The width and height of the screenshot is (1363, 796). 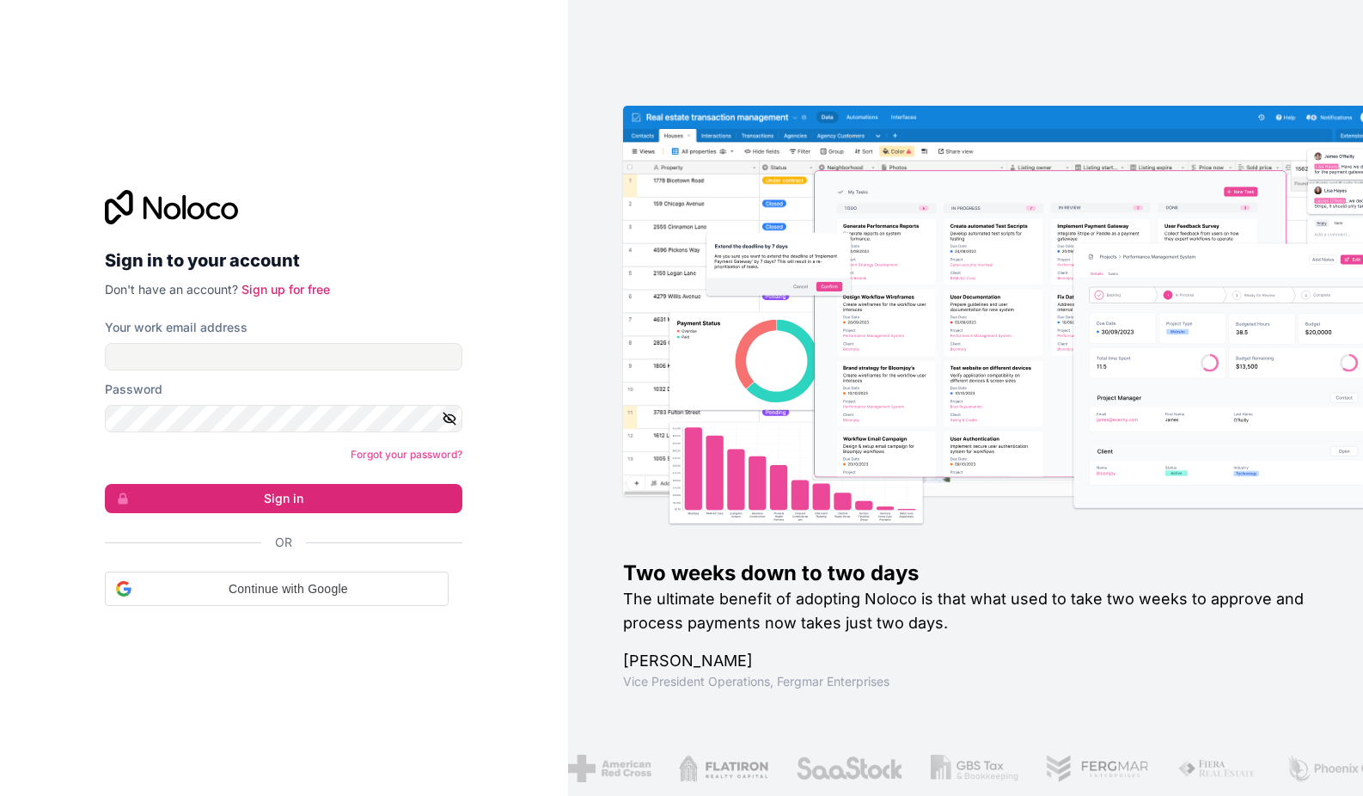 What do you see at coordinates (285, 289) in the screenshot?
I see `a: Sign up for free` at bounding box center [285, 289].